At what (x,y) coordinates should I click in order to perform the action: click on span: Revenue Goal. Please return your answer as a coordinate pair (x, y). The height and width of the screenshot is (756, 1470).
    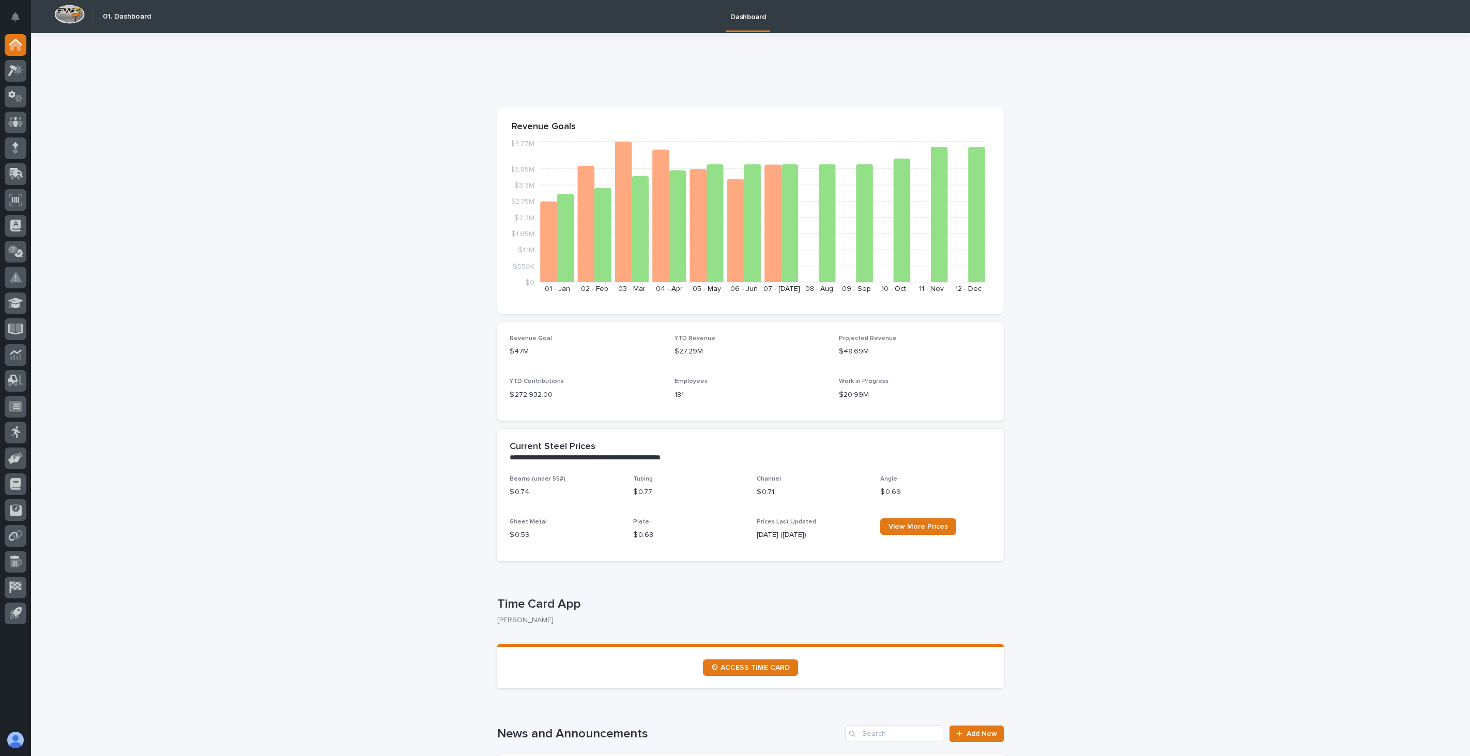
    Looking at the image, I should click on (531, 338).